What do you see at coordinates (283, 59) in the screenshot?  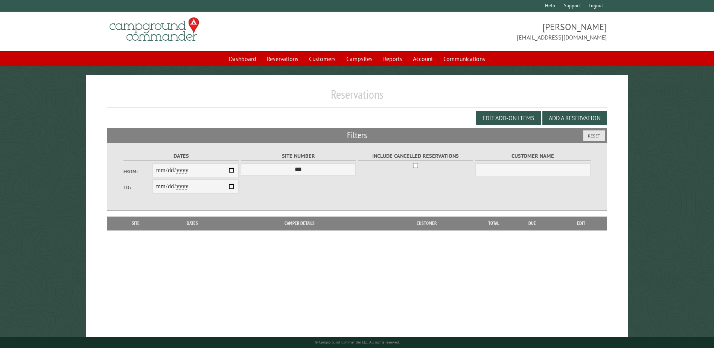 I see `a: Reservations` at bounding box center [283, 59].